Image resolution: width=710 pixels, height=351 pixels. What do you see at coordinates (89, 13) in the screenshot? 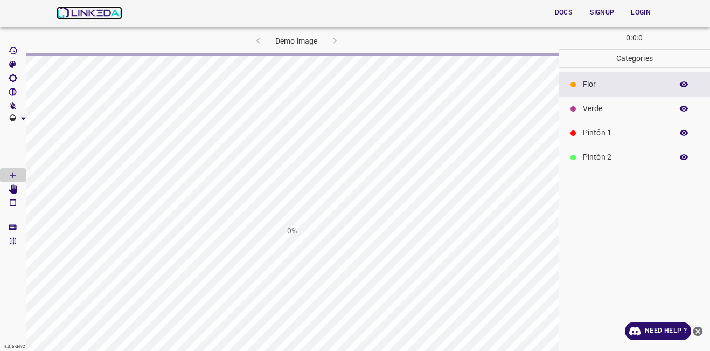
I see `img: LinkedAI` at bounding box center [89, 13].